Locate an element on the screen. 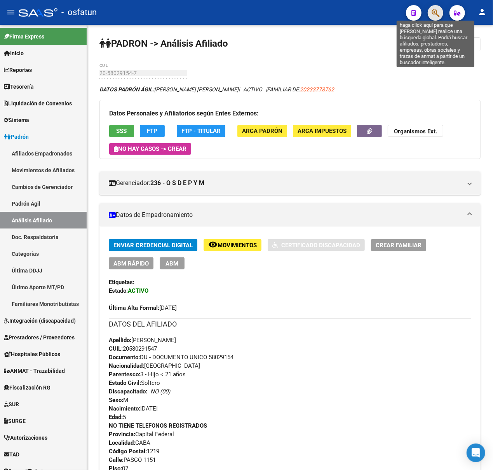  button: Enviar Credencial Digital is located at coordinates (153, 245).